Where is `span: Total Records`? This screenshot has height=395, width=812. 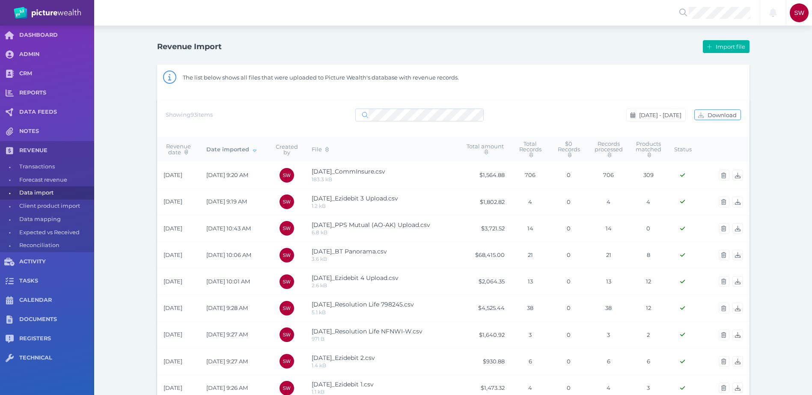 span: Total Records is located at coordinates (530, 149).